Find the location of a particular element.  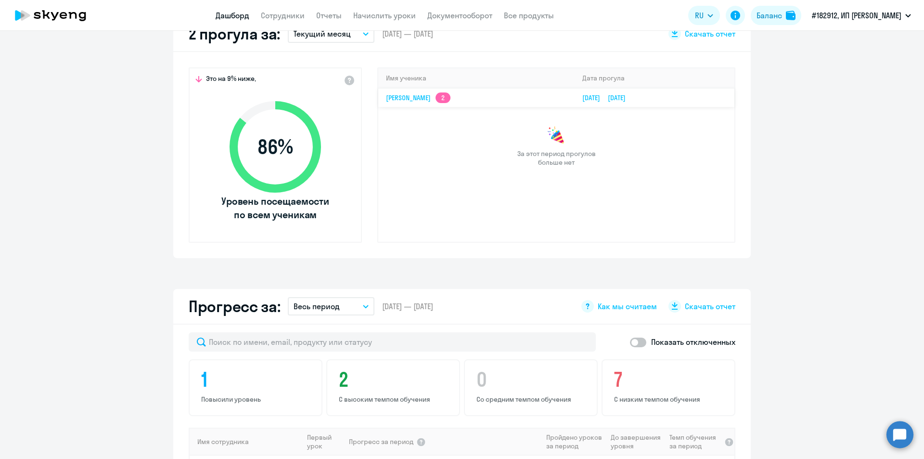

th: Пройдено уроков за период is located at coordinates (574, 441).